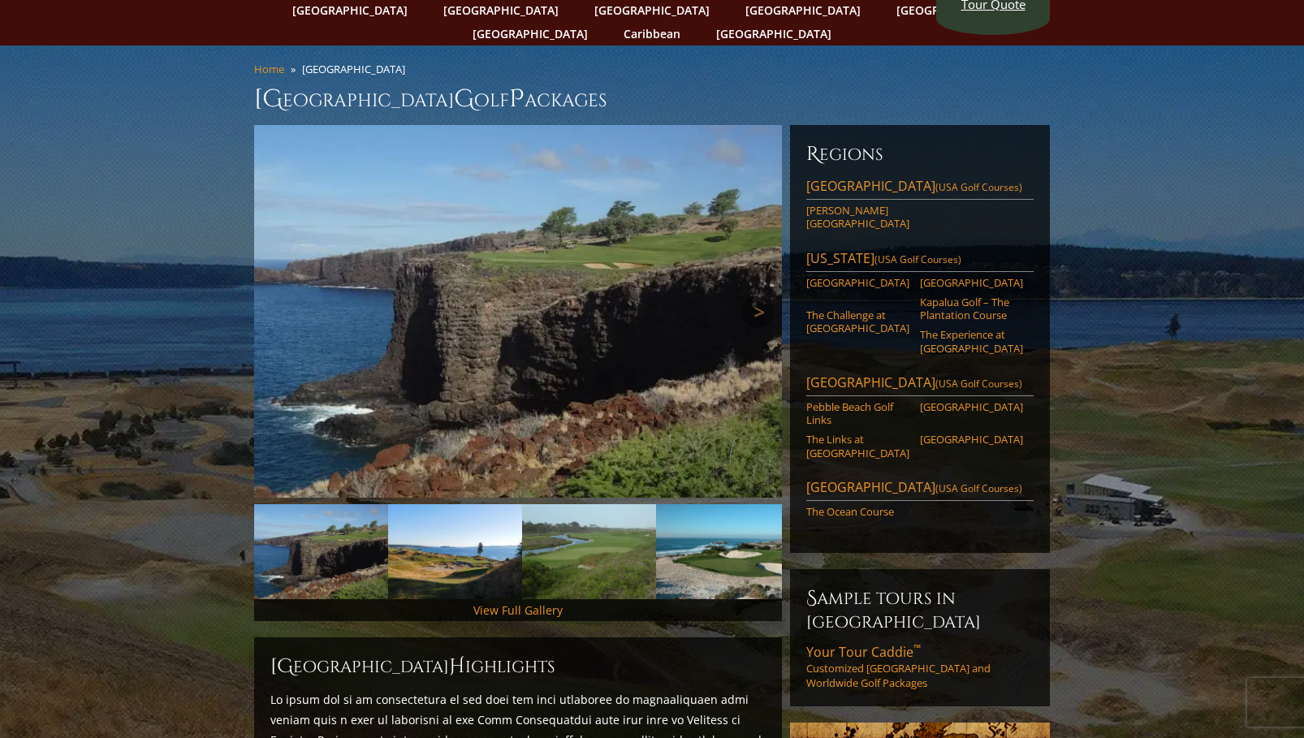  What do you see at coordinates (464, 99) in the screenshot?
I see `span: G` at bounding box center [464, 99].